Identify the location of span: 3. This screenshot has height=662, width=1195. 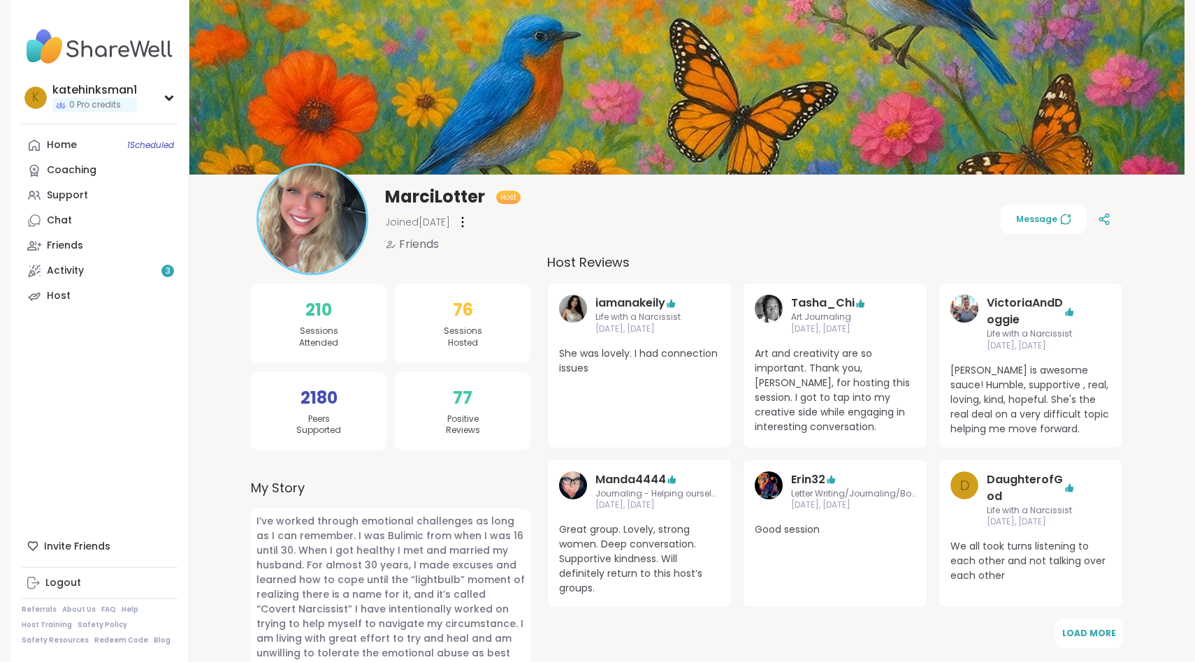
(168, 271).